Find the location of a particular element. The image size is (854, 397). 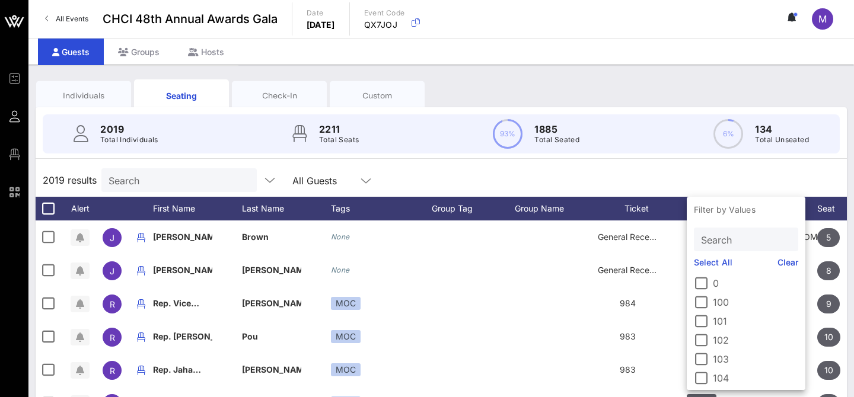

p: Total Seated is located at coordinates (557, 140).